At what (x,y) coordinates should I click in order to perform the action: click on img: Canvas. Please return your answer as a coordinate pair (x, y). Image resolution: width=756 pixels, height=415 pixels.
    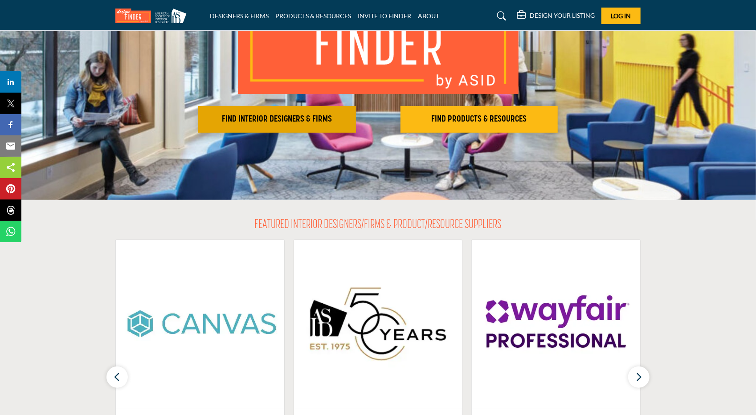
    Looking at the image, I should click on (200, 324).